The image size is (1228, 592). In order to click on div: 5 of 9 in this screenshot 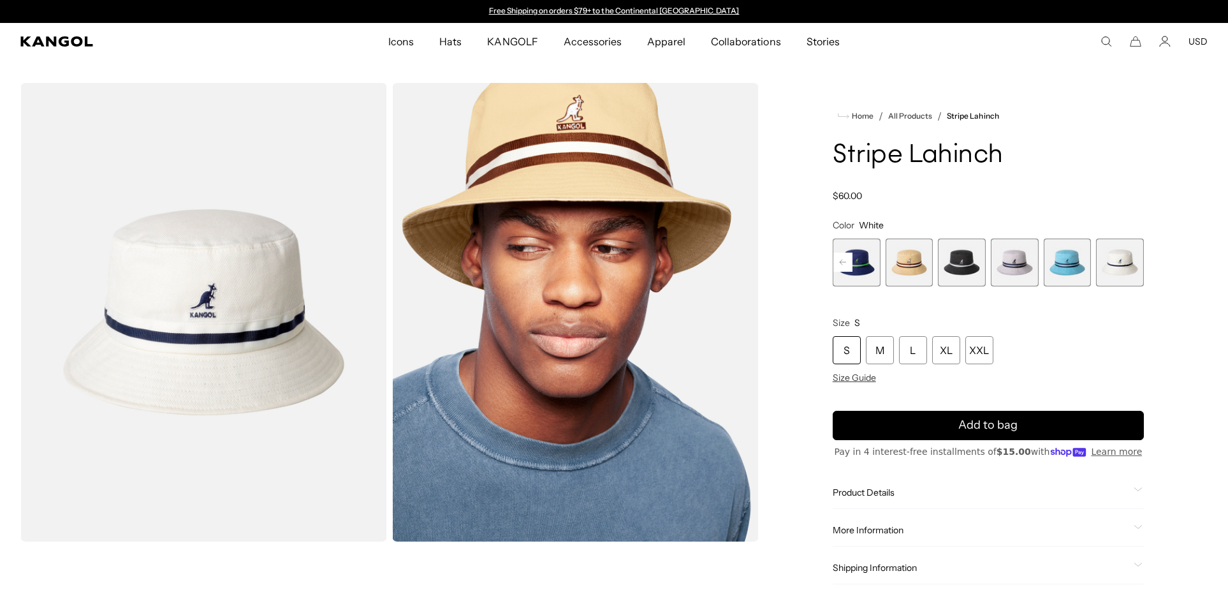, I will do `click(909, 262)`.